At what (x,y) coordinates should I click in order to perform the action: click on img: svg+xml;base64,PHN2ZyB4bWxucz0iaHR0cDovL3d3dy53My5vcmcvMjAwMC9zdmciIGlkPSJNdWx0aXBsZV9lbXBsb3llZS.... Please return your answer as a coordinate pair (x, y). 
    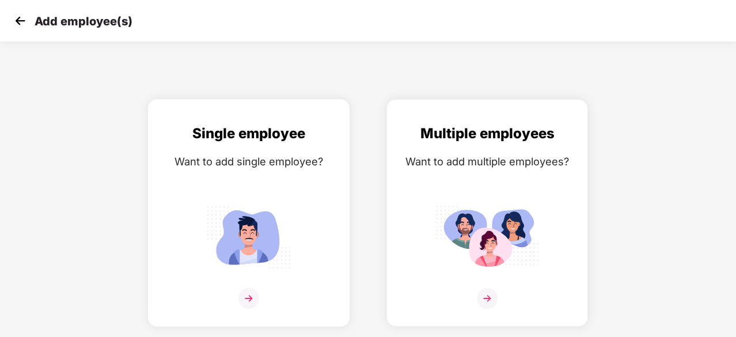
    Looking at the image, I should click on (487, 237).